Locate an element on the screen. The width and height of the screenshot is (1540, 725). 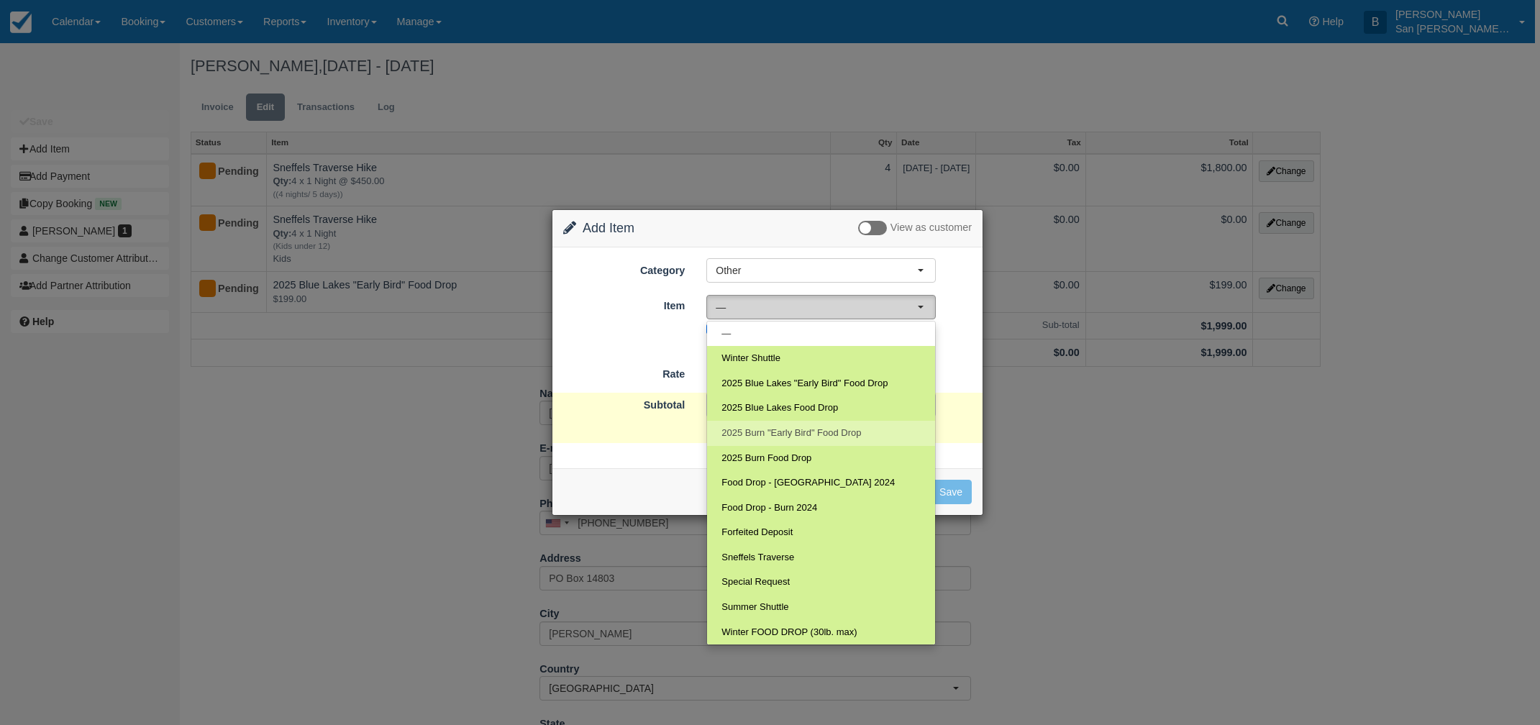
span: 2025 Burn Food Drop is located at coordinates (766, 458).